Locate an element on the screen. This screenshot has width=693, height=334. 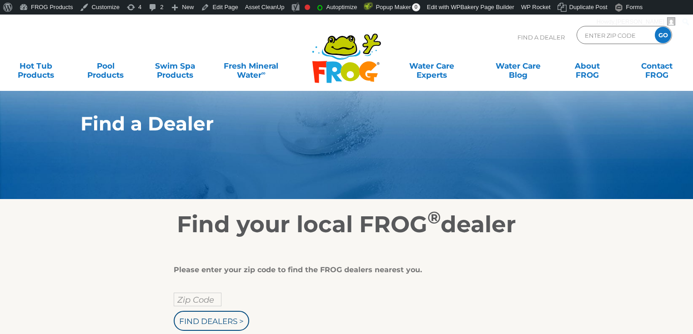
input: GO is located at coordinates (663, 35).